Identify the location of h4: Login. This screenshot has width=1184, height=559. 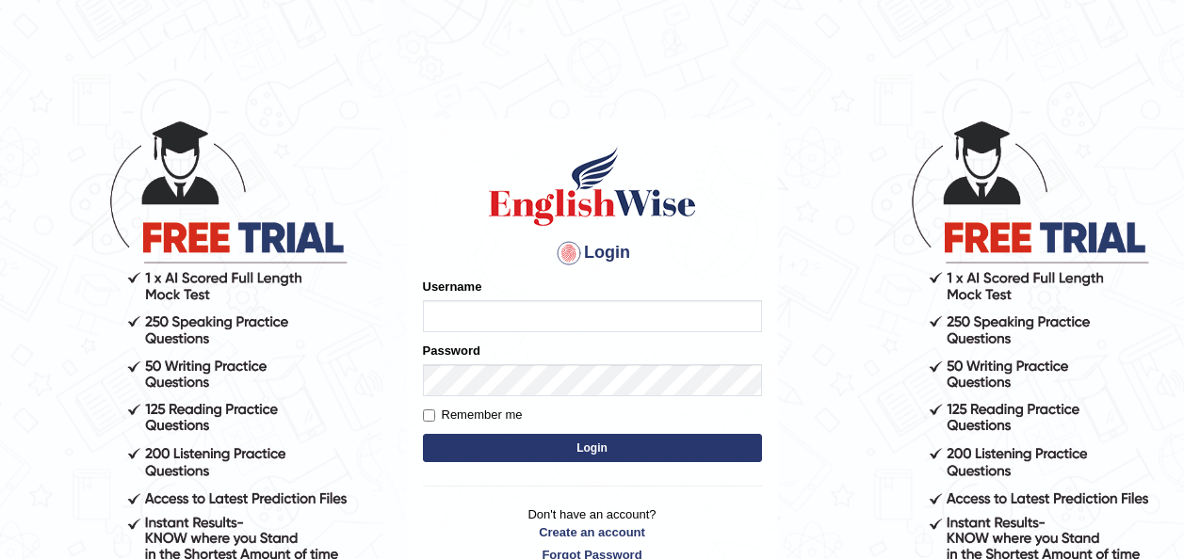
(592, 253).